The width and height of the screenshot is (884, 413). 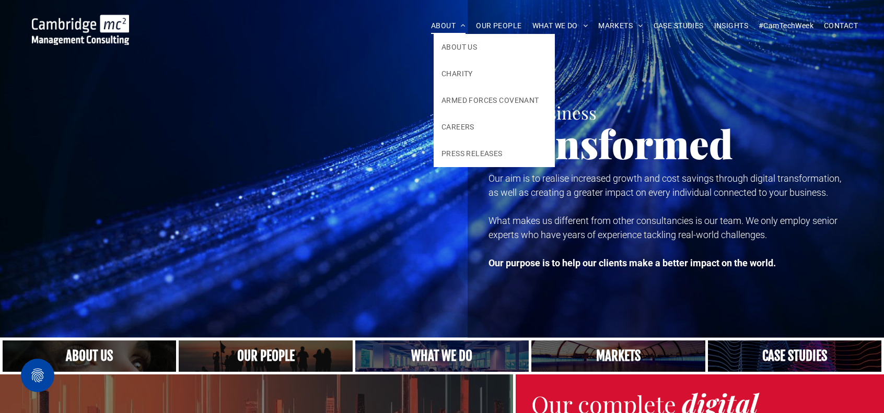 I want to click on img: Cambridge MC Logo, digital transformation, so click(x=81, y=30).